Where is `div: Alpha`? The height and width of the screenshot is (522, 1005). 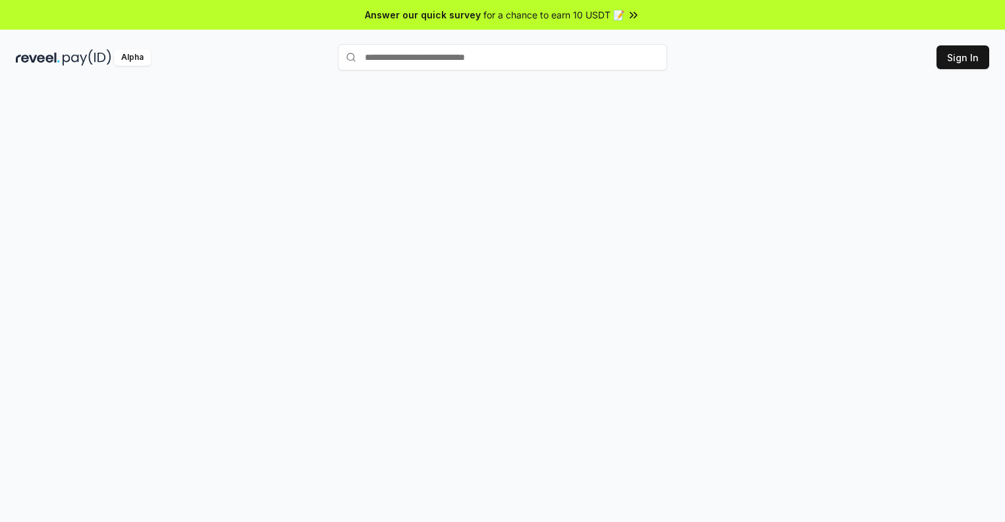 div: Alpha is located at coordinates (132, 57).